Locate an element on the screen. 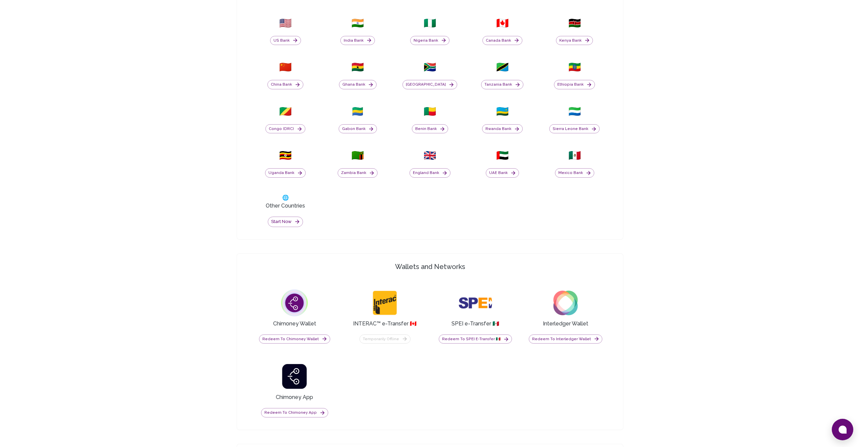  button: Start now is located at coordinates (285, 222).